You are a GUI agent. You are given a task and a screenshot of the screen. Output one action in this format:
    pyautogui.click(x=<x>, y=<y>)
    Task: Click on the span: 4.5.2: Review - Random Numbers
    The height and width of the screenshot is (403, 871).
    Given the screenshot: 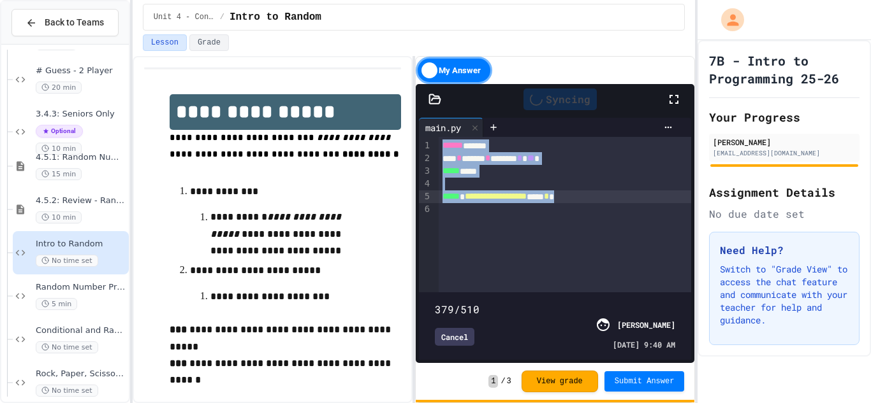 What is the action you would take?
    pyautogui.click(x=81, y=201)
    